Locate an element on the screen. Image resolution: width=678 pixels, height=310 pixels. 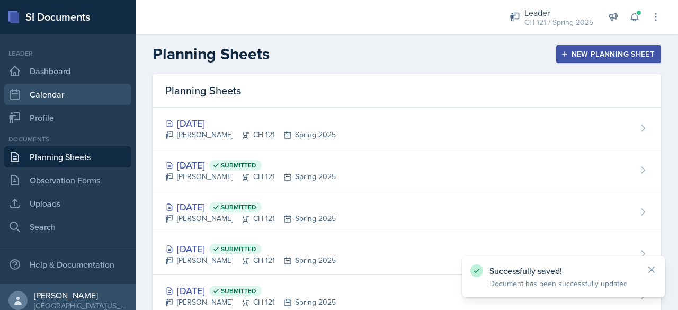
a: Dashboard is located at coordinates (68, 71).